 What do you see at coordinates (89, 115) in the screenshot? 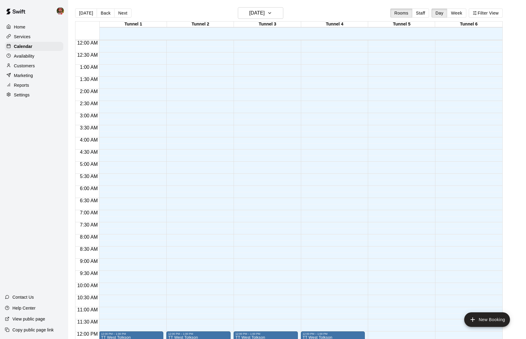
I see `span: 3:00 AM` at bounding box center [89, 115].